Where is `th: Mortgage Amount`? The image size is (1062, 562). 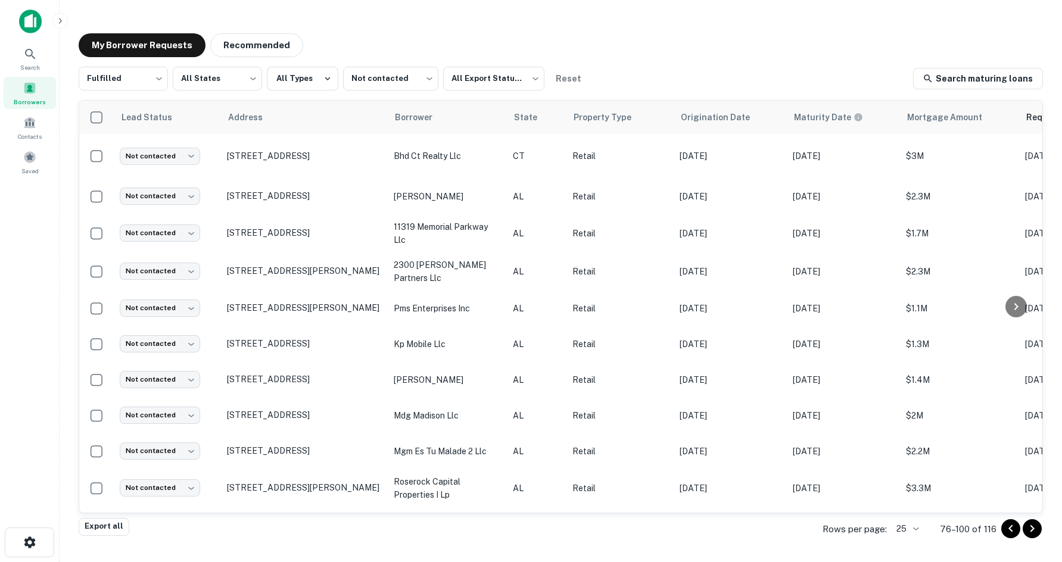 th: Mortgage Amount is located at coordinates (960, 117).